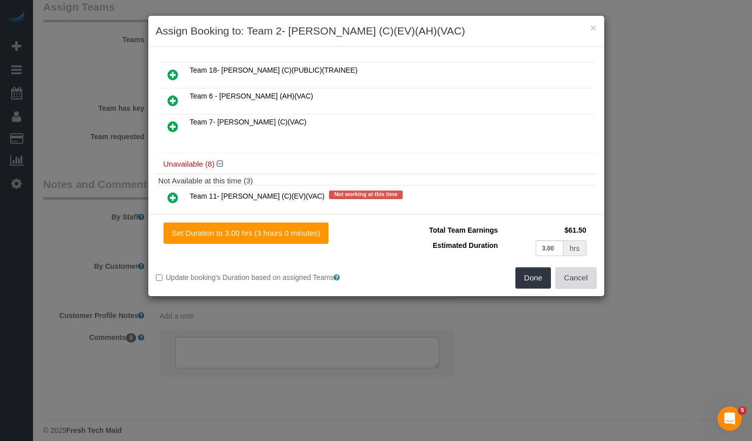  Describe the element at coordinates (442, 230) in the screenshot. I see `td: Total Team Earnings` at that location.